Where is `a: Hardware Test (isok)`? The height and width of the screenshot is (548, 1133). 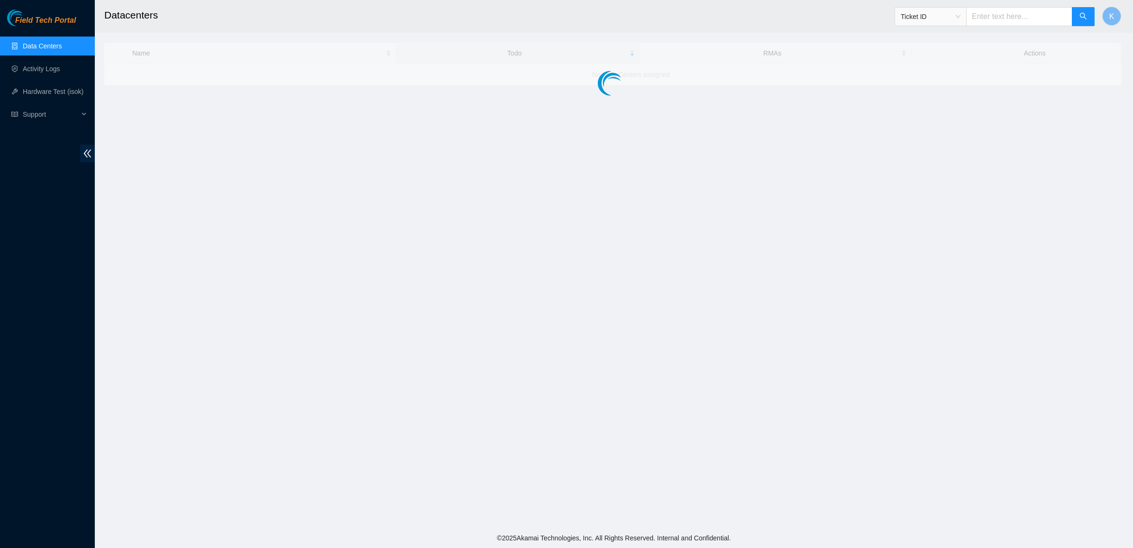 a: Hardware Test (isok) is located at coordinates (53, 92).